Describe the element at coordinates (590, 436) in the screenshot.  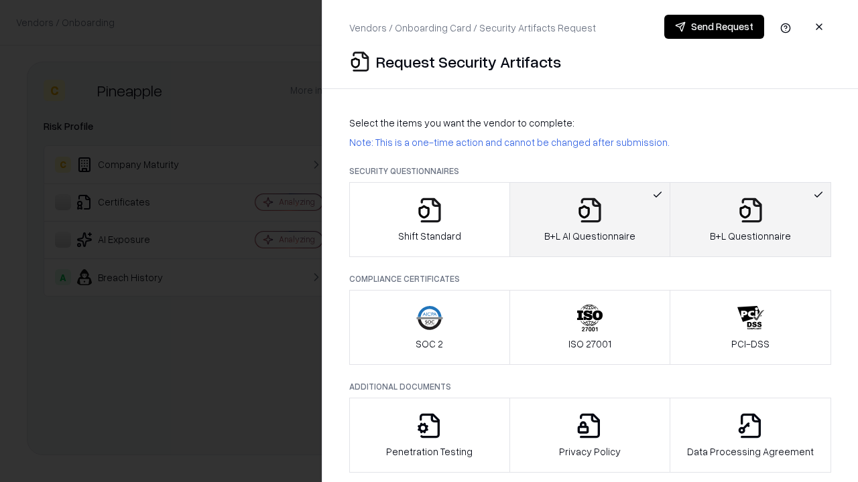
I see `button: Privacy Policy` at that location.